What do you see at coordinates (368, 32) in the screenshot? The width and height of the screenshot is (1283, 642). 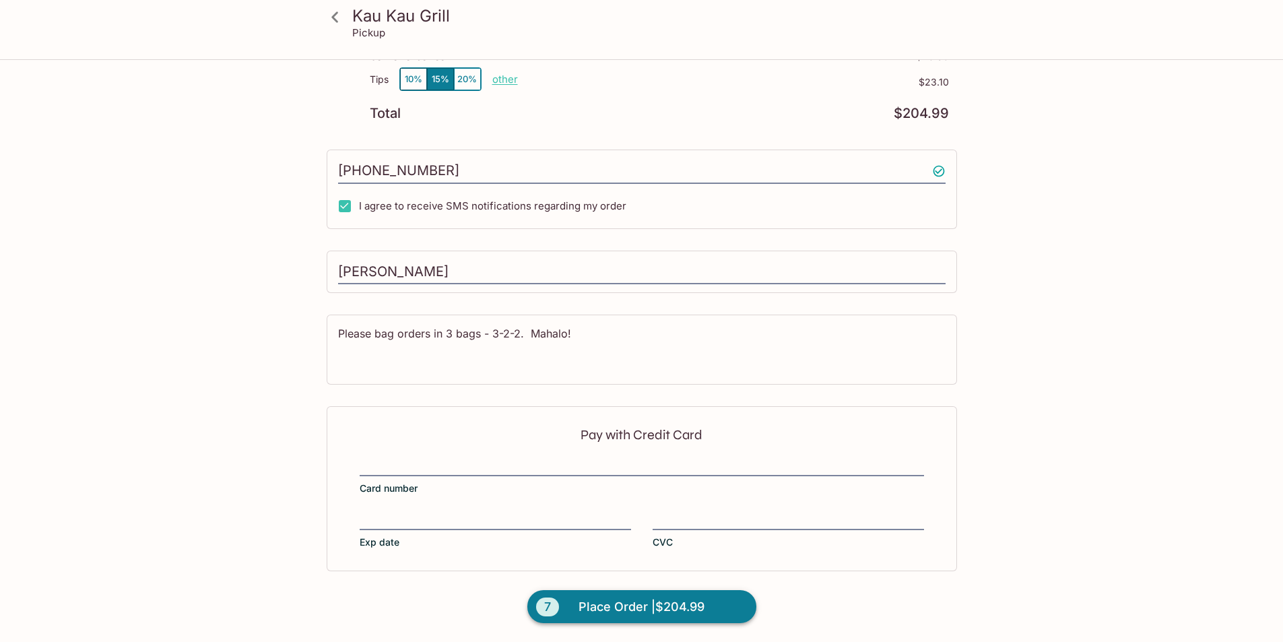 I see `p: Pickup` at bounding box center [368, 32].